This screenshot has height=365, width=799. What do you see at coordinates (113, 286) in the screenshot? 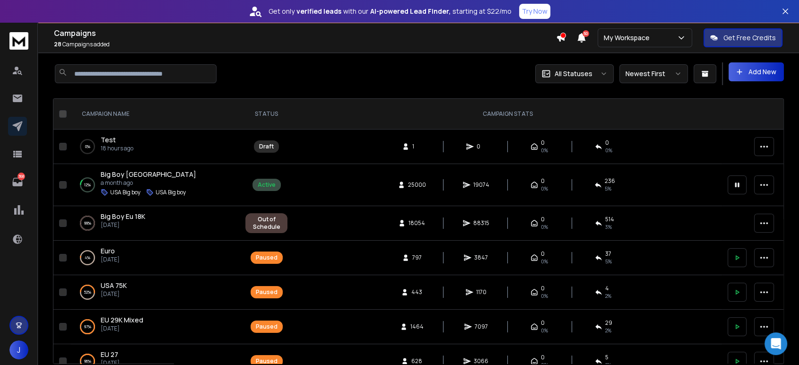
I see `a: USA 75K` at bounding box center [113, 286].